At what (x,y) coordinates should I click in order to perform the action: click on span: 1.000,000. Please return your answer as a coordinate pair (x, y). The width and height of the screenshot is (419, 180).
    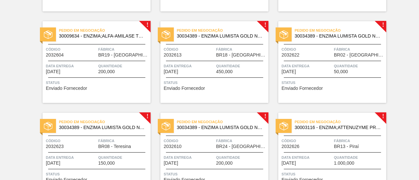
    Looking at the image, I should click on (344, 163).